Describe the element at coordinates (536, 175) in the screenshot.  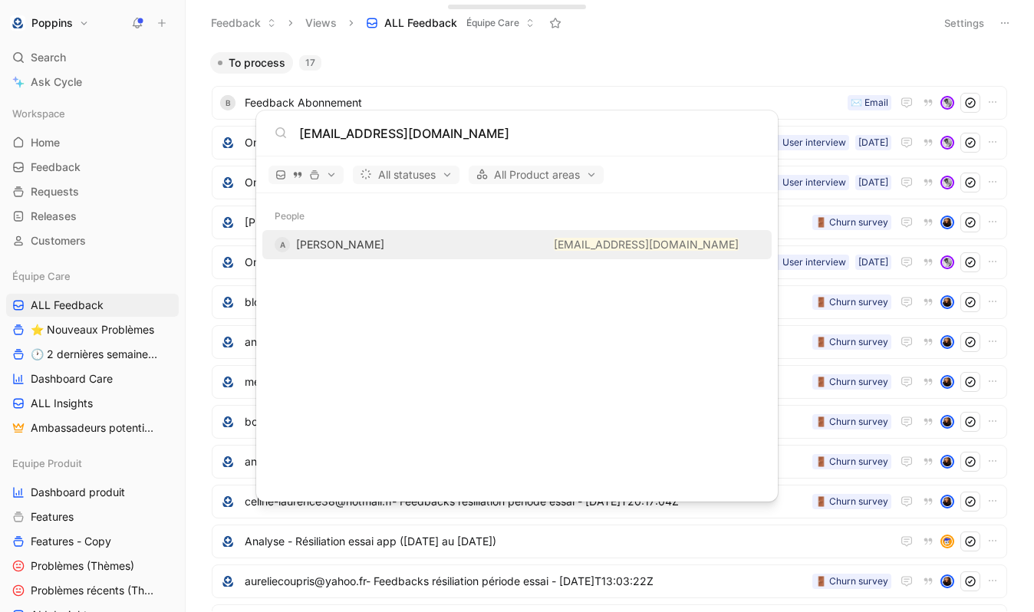
I see `span: All Product areas` at that location.